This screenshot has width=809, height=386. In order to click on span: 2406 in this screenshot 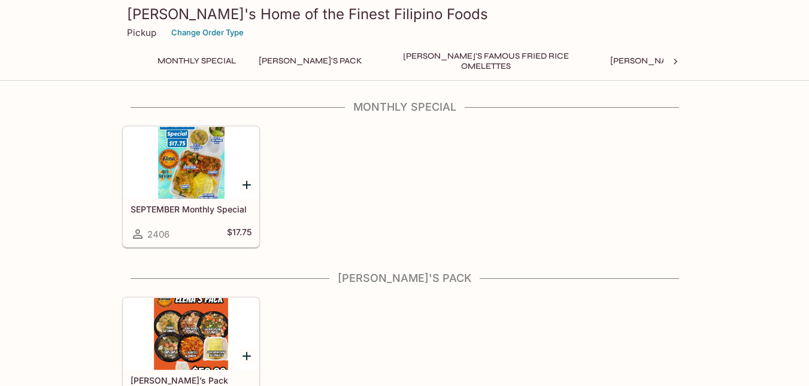, I will do `click(158, 234)`.